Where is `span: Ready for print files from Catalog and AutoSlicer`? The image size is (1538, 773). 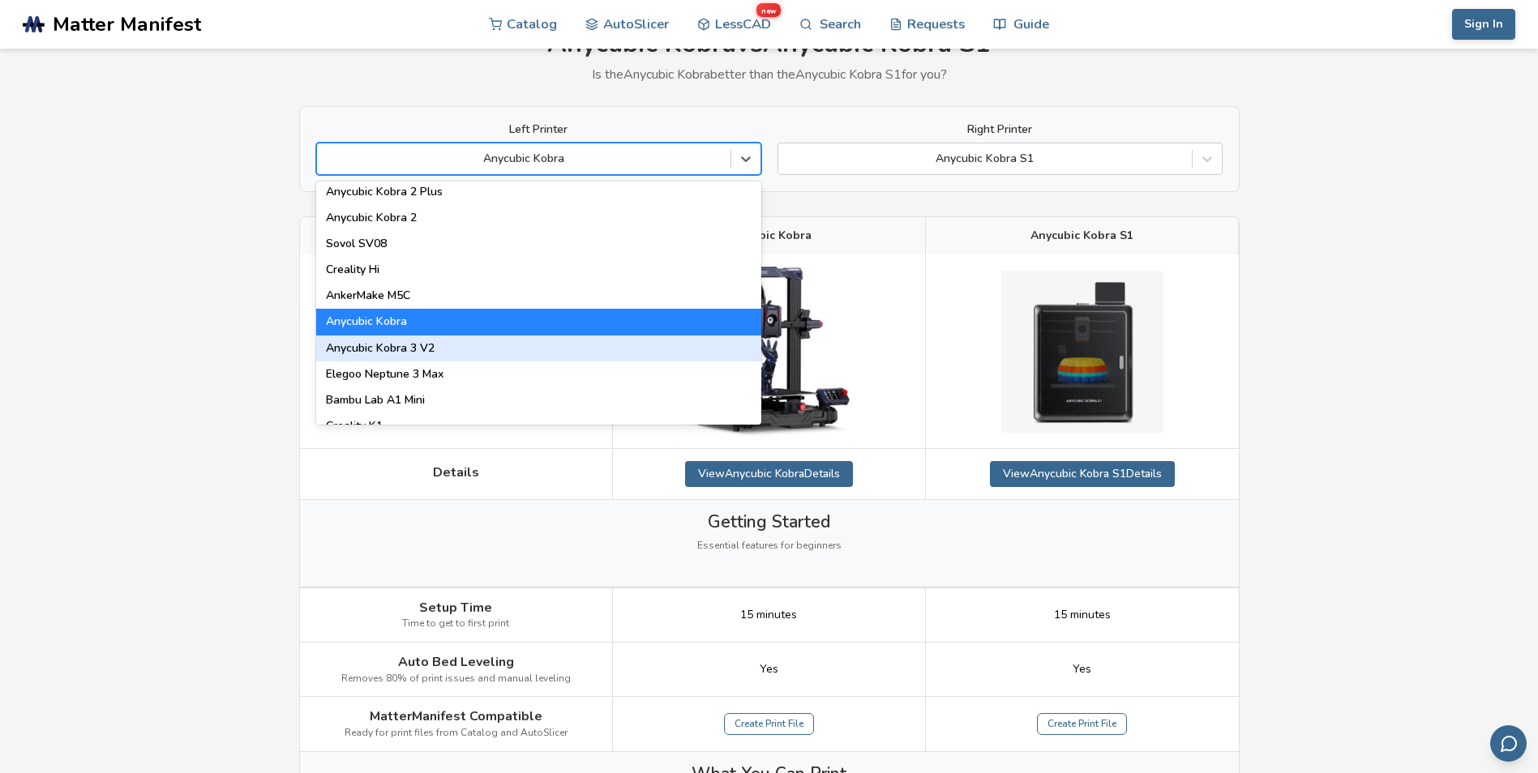
span: Ready for print files from Catalog and AutoSlicer is located at coordinates (455, 733).